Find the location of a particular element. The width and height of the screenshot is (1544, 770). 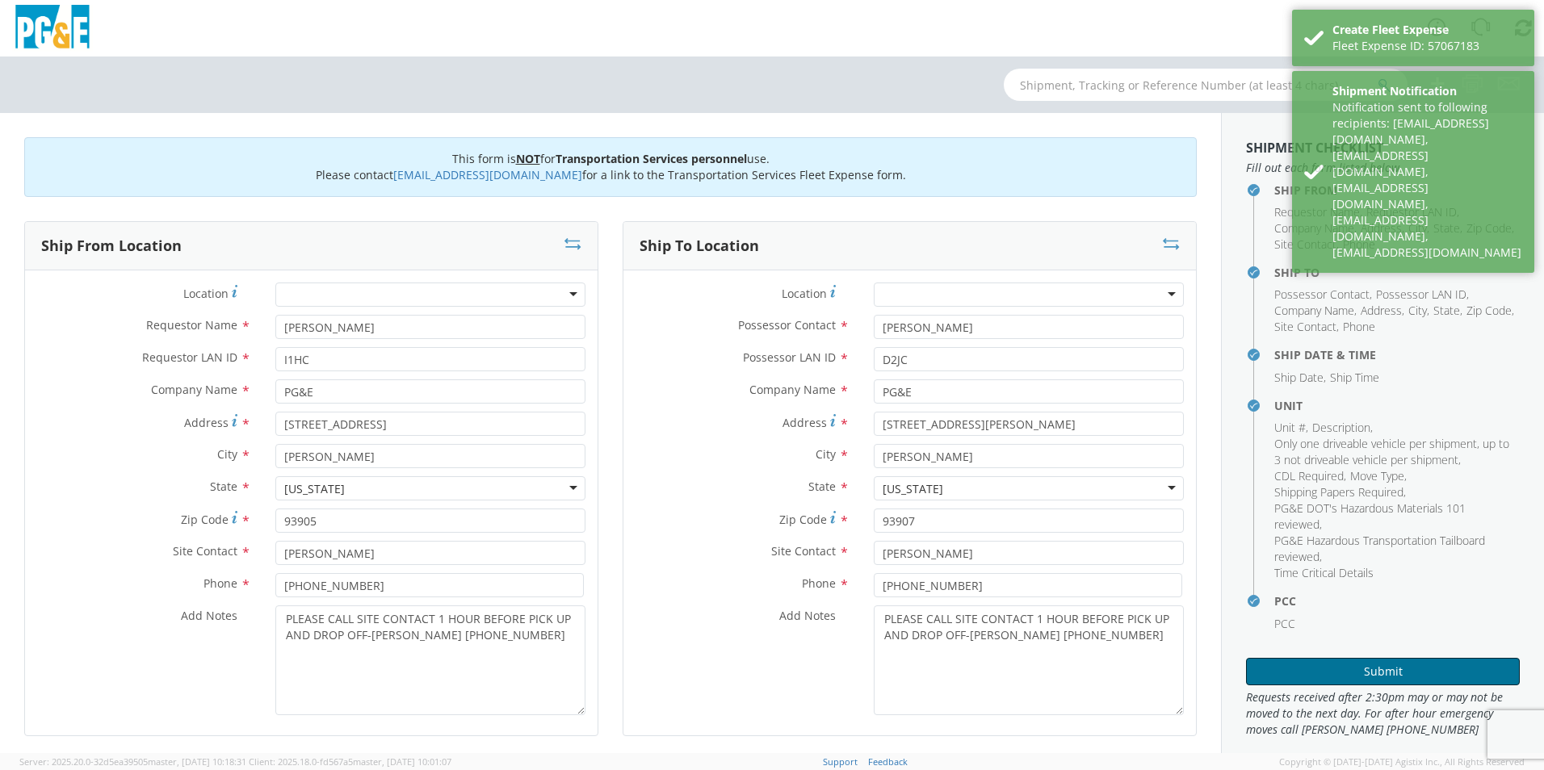

span: Only one driveable vehicle per shipment, up to 3 not driveable vehicle per shipment is located at coordinates (1391, 451).